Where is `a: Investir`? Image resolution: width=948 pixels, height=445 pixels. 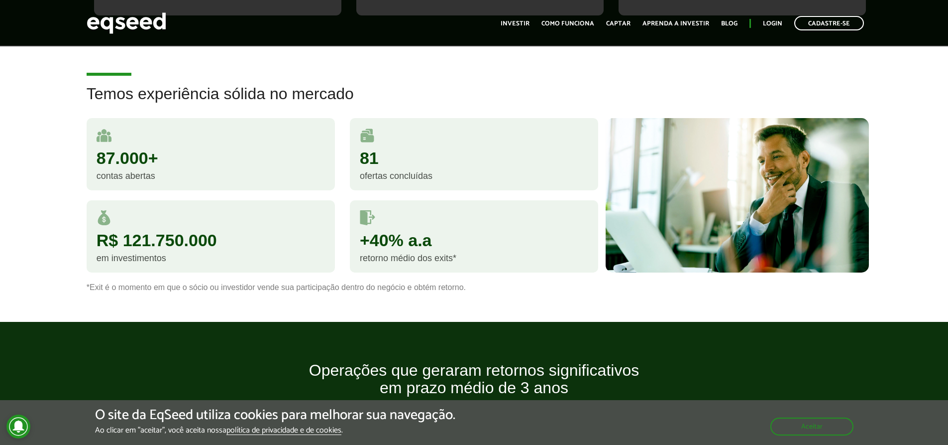 a: Investir is located at coordinates (515, 23).